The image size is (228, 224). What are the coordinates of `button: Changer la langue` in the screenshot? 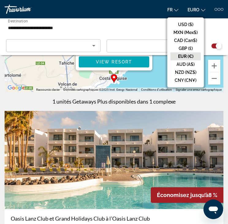 It's located at (173, 9).